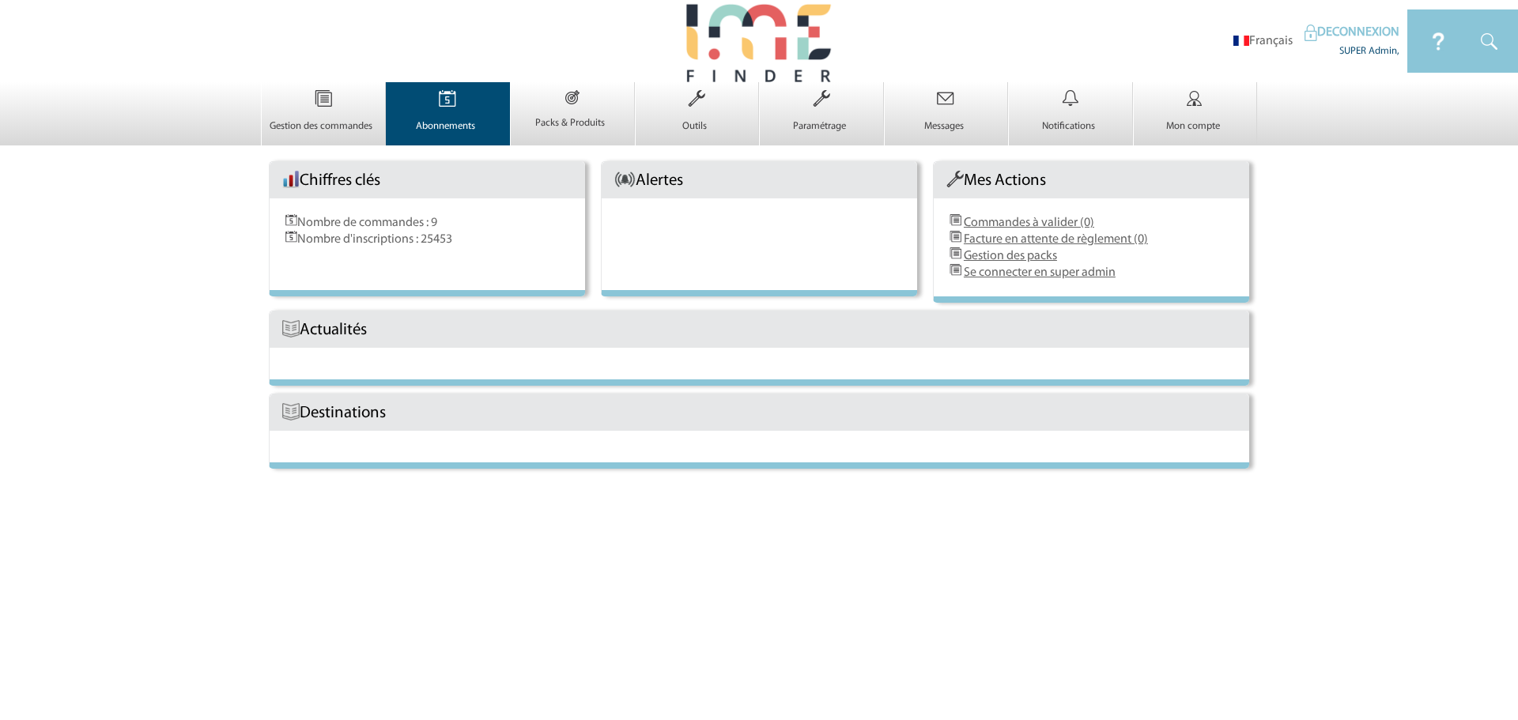  I want to click on a: Commandes à valider (0), so click(1029, 223).